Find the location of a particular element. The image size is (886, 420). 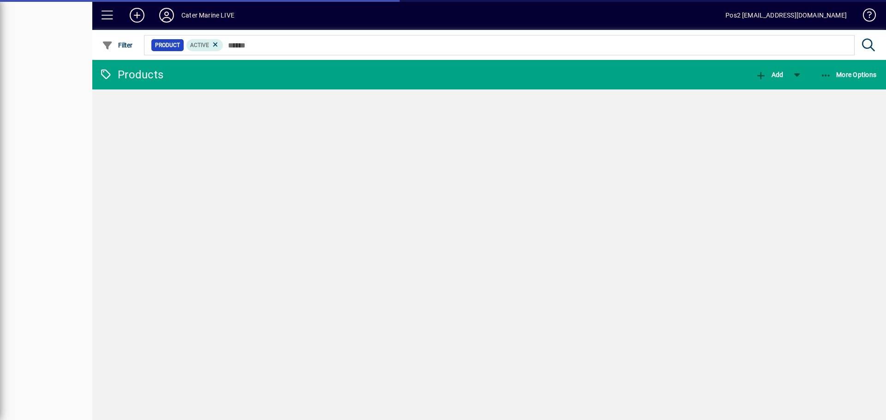

span: Add is located at coordinates (769, 75).